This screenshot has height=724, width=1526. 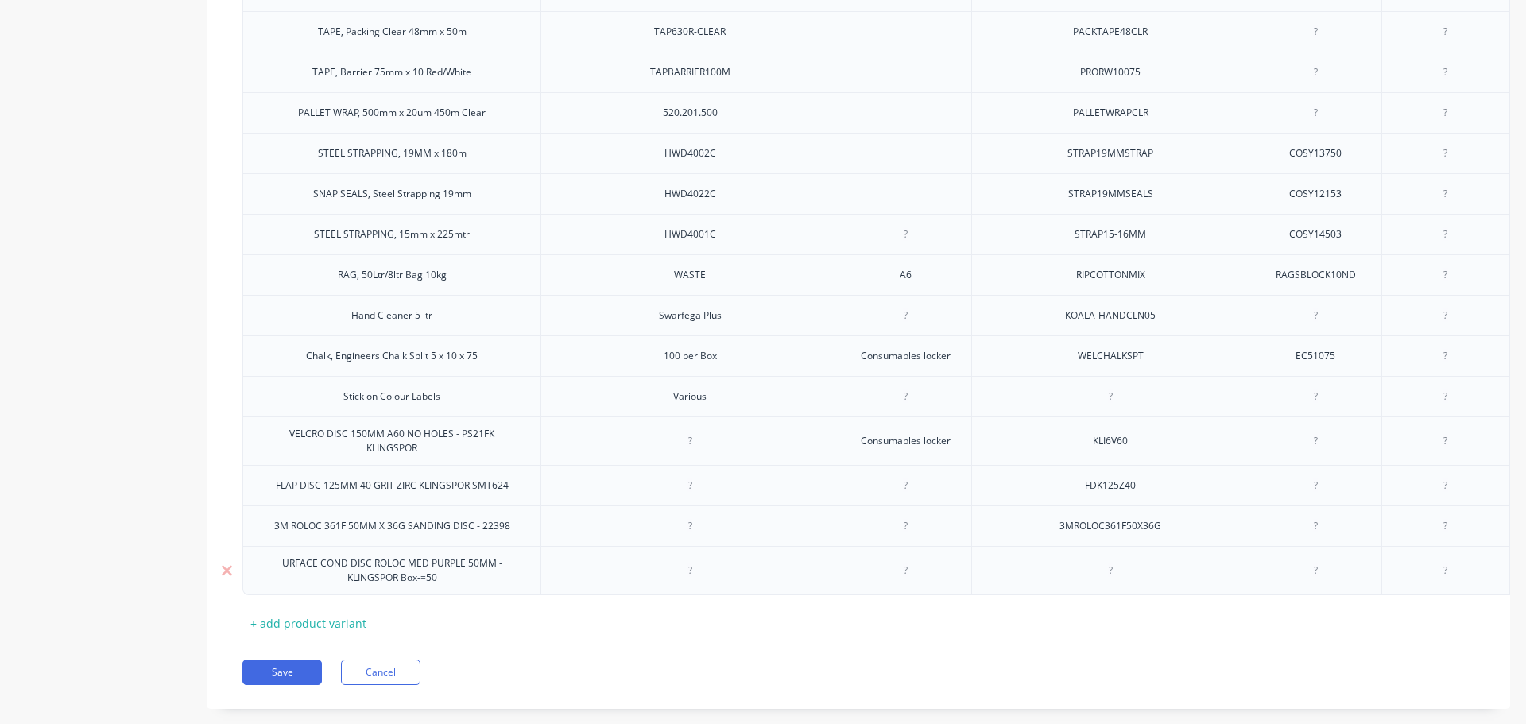 I want to click on div: Stick on Colour Labels, so click(x=392, y=397).